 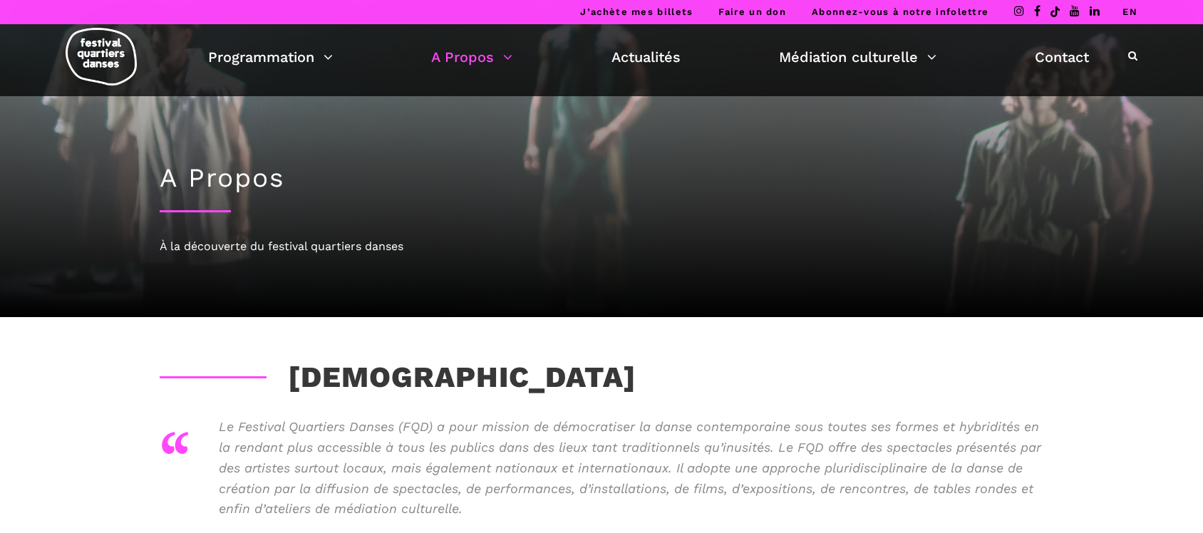 What do you see at coordinates (601, 247) in the screenshot?
I see `div: À la découverte du festival quartiers danses` at bounding box center [601, 247].